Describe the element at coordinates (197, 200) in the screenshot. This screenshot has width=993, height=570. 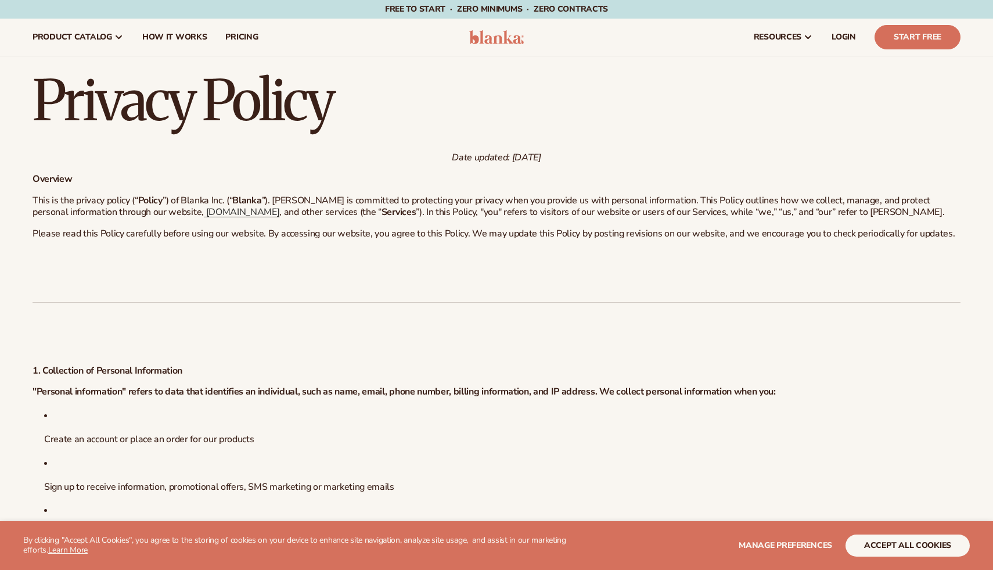
I see `span: ”) of Blanka Inc. (“` at that location.